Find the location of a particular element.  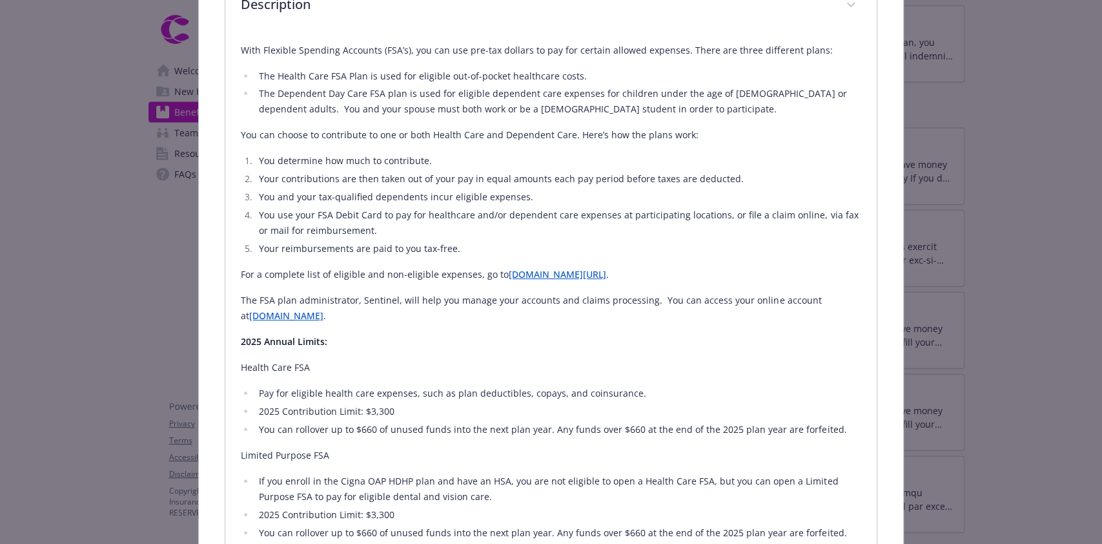

li: You determine how much to contribute. is located at coordinates (558, 161).